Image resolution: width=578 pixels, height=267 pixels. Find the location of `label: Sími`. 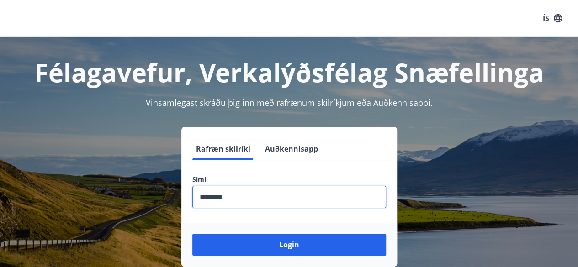

label: Sími is located at coordinates (289, 179).